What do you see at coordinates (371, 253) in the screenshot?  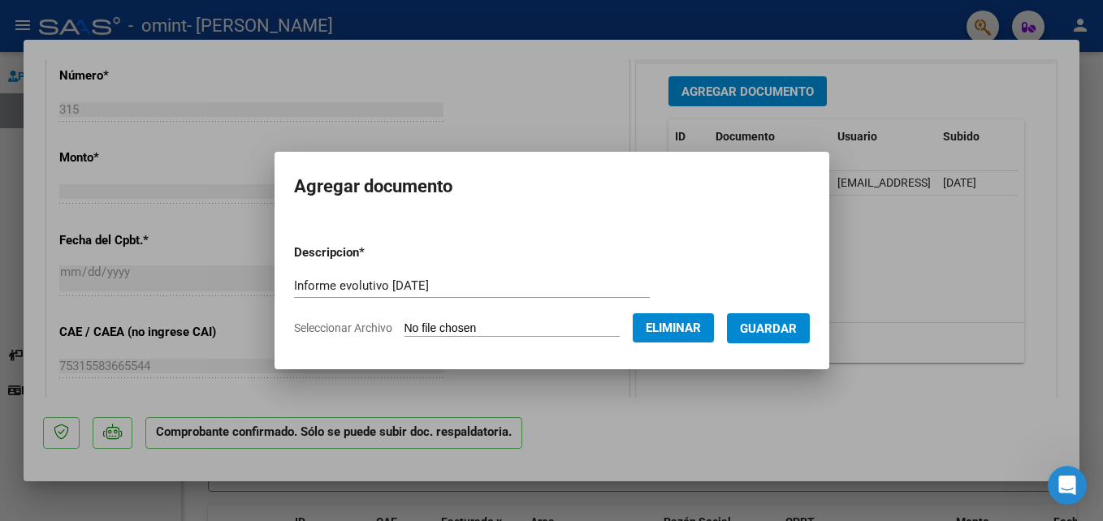 I see `p: Descripcion` at bounding box center [371, 253].